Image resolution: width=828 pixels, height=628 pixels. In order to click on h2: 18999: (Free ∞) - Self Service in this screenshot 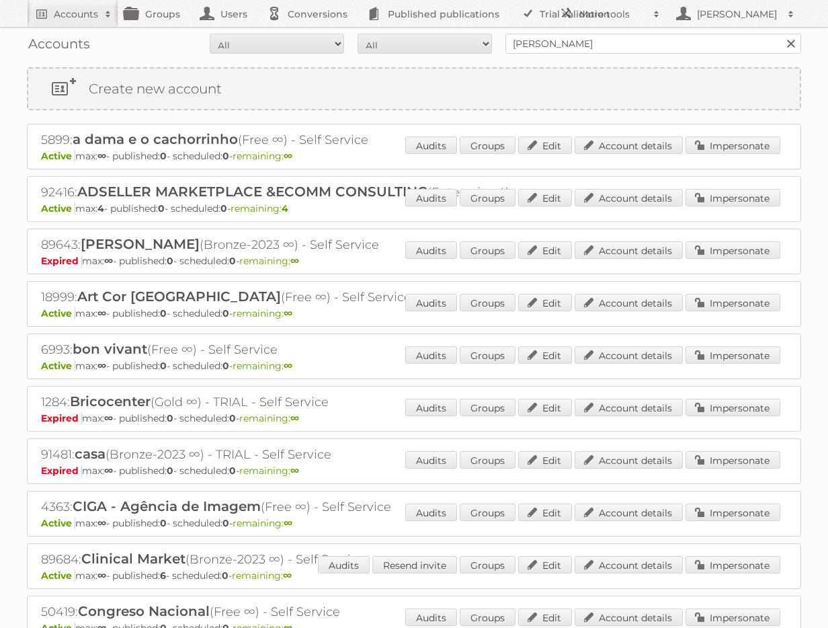, I will do `click(276, 297)`.